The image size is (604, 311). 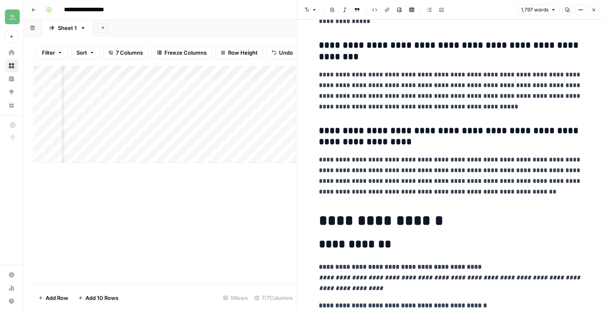 I want to click on button: Freeze Columns, so click(x=182, y=53).